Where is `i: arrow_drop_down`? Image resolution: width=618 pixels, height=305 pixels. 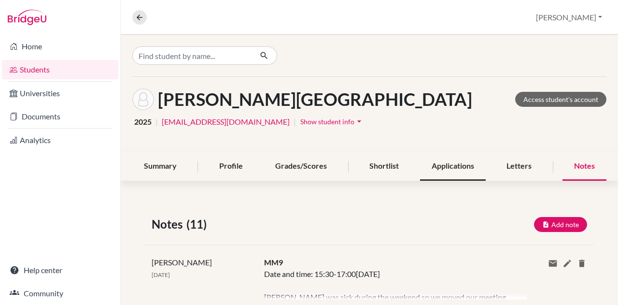
i: arrow_drop_down is located at coordinates (359, 121).